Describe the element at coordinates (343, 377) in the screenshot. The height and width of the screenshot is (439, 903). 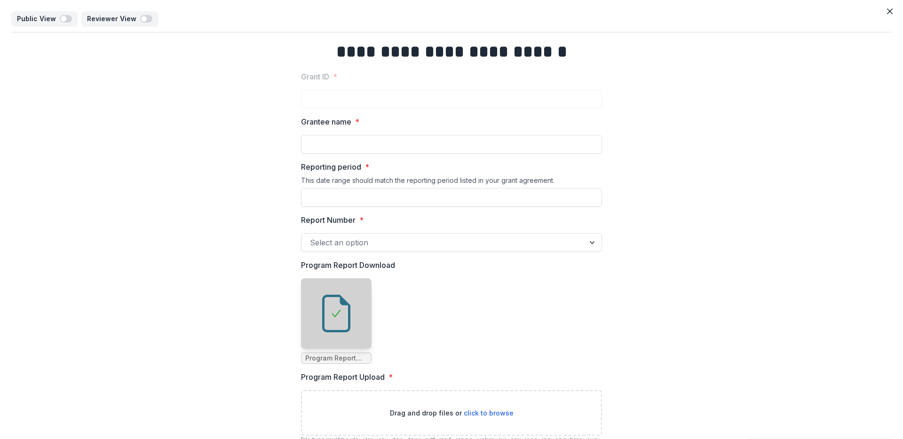
I see `p: Program Report Upload` at that location.